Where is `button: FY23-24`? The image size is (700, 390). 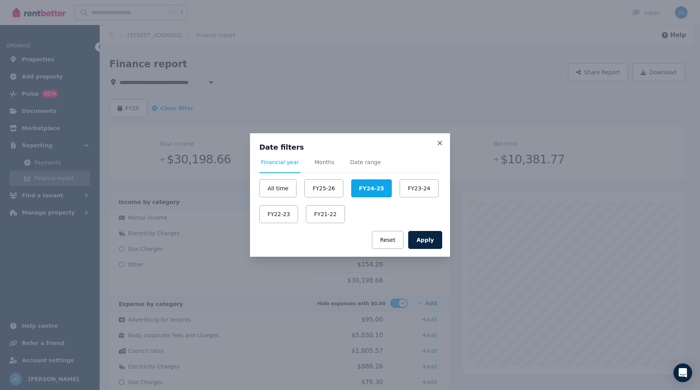 button: FY23-24 is located at coordinates (419, 188).